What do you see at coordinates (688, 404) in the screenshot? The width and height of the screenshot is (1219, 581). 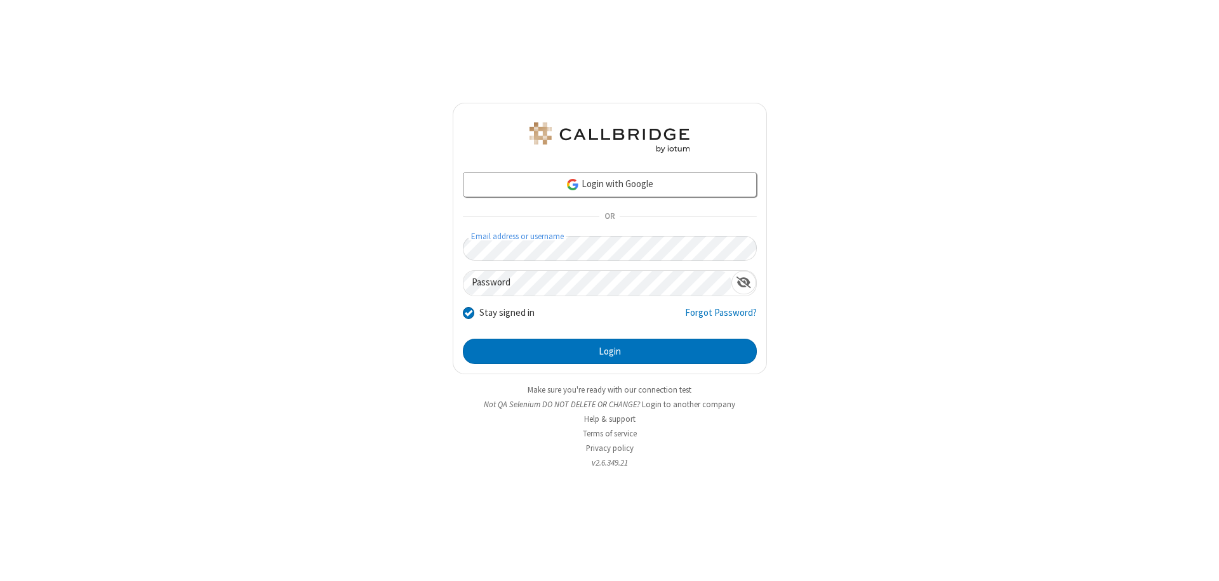 I see `button: Login to another company` at bounding box center [688, 404].